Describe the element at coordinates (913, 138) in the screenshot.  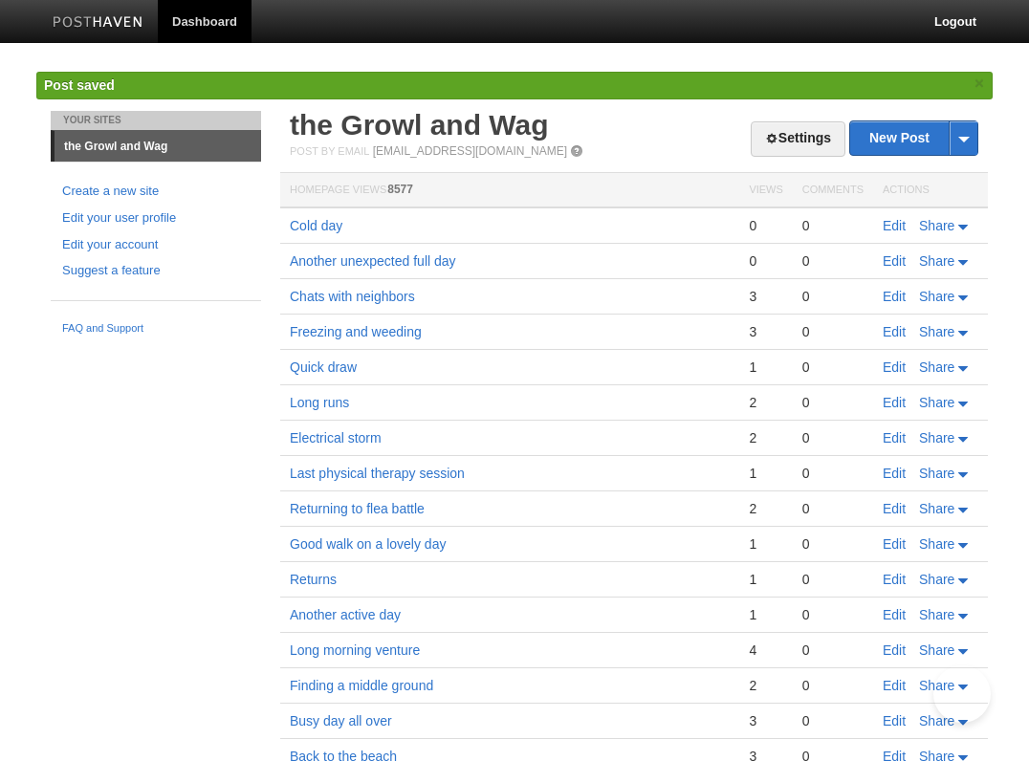
I see `a: New Post` at that location.